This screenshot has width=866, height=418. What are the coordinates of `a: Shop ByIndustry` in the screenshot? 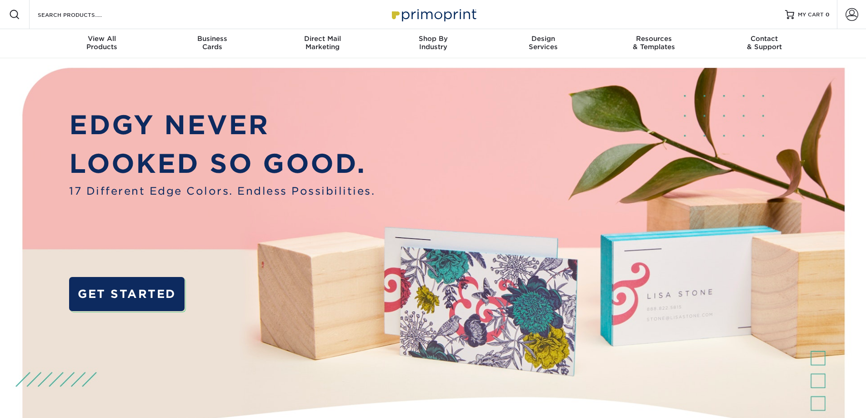 It's located at (433, 44).